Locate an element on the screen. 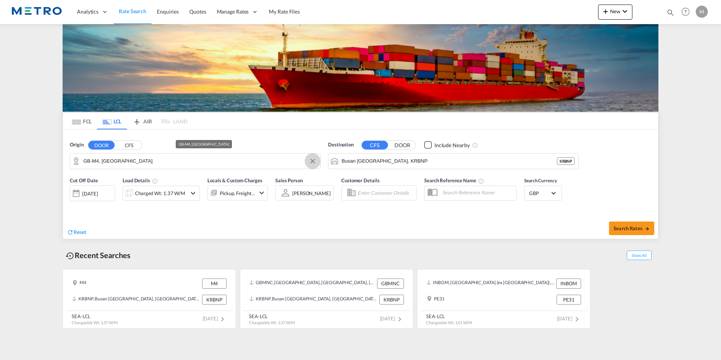 Image resolution: width=721 pixels, height=360 pixels. img: 25181f208a6c11efa6aa1bf80d4cef53.png is located at coordinates (37, 12).